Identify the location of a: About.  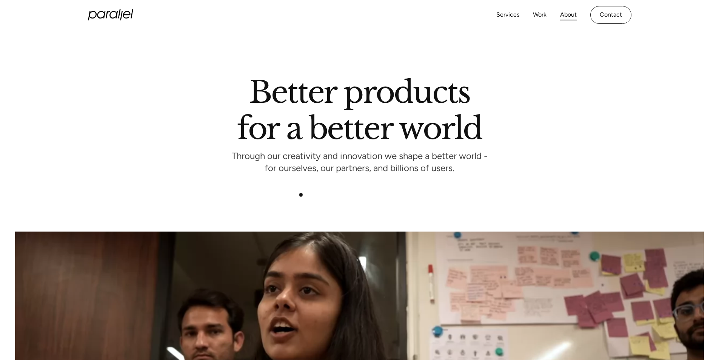
(568, 15).